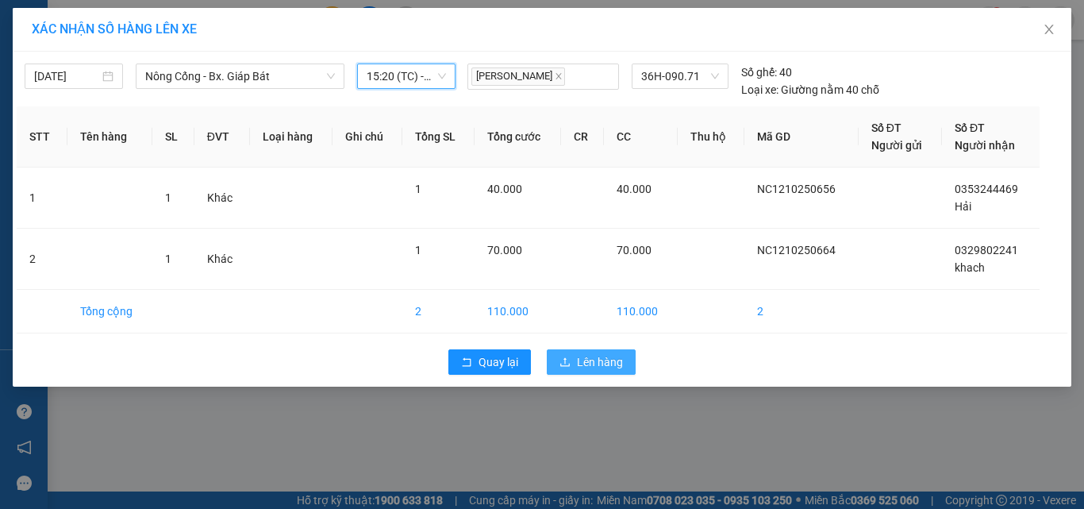 The height and width of the screenshot is (509, 1084). I want to click on button: rollbackQuay lại, so click(490, 362).